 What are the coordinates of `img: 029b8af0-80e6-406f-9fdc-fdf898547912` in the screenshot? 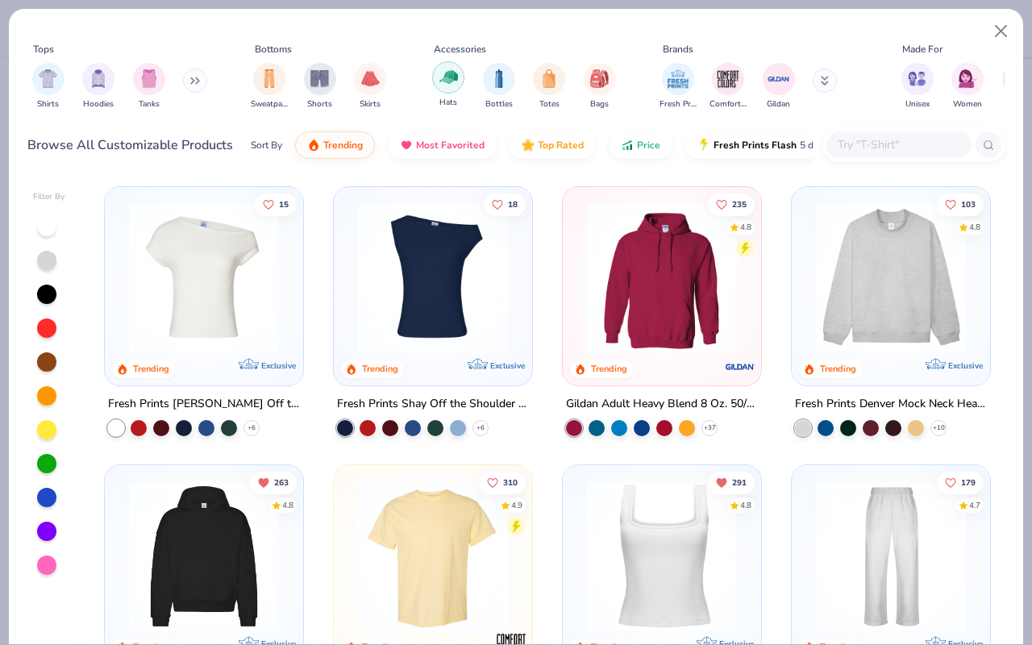 It's located at (433, 556).